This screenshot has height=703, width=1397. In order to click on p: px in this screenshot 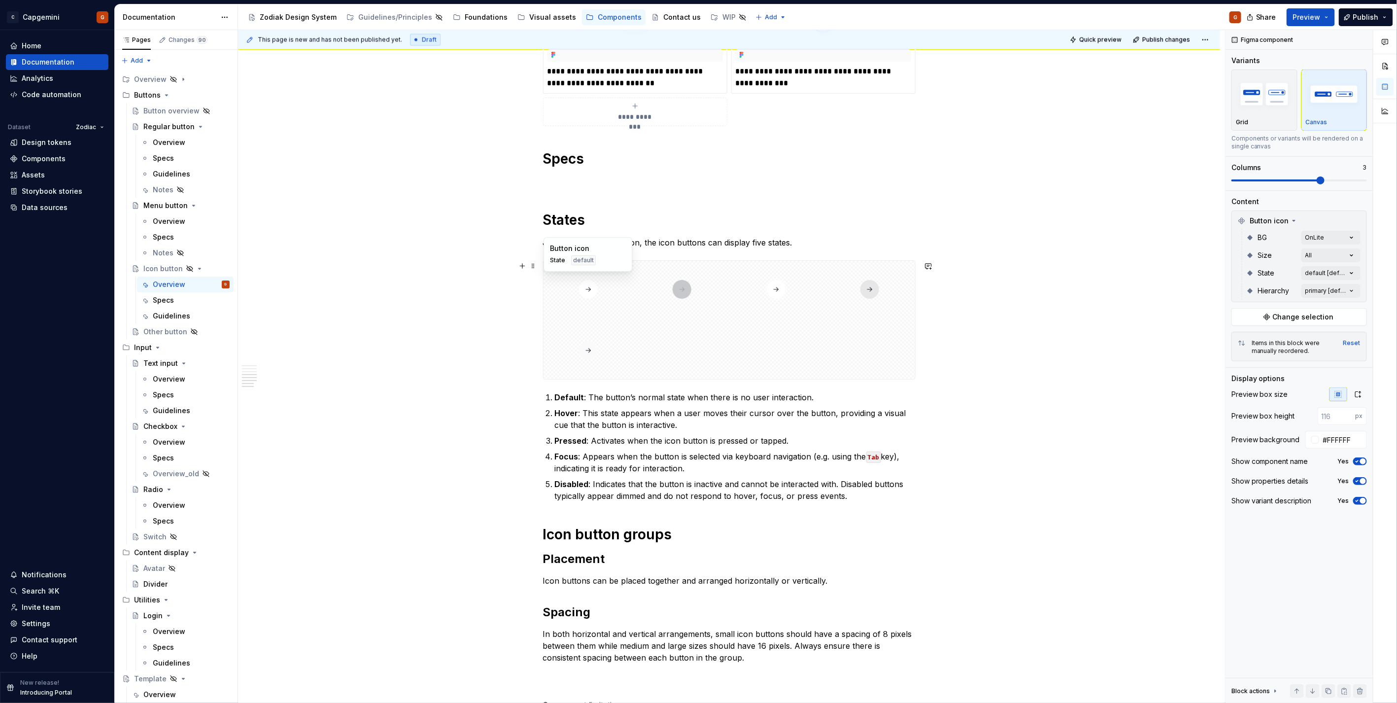, I will do `click(1359, 416)`.